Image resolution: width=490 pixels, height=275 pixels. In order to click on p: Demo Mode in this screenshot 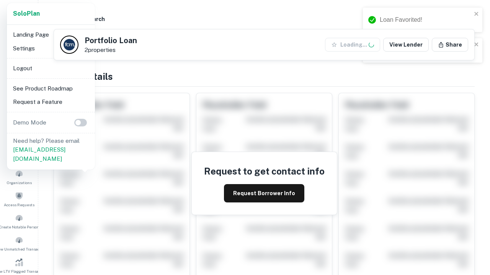, I will do `click(29, 123)`.